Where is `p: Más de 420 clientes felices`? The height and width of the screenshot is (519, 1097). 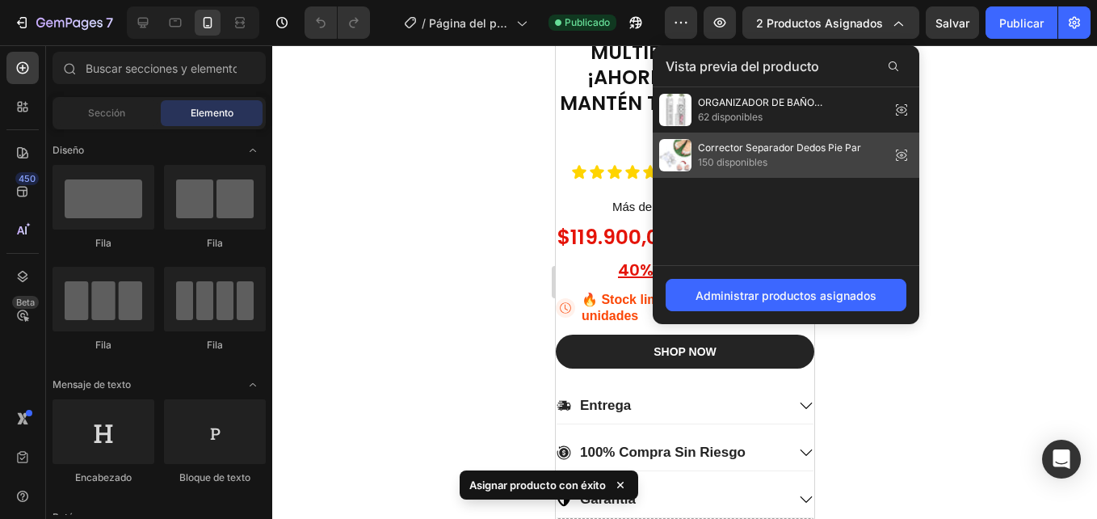 p: Más de 420 clientes felices is located at coordinates (129, 162).